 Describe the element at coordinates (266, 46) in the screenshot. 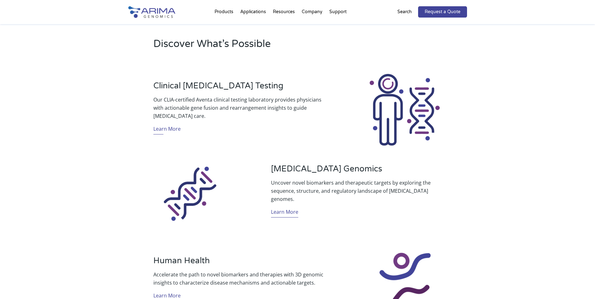

I see `h2: Discover What’s Possible` at that location.